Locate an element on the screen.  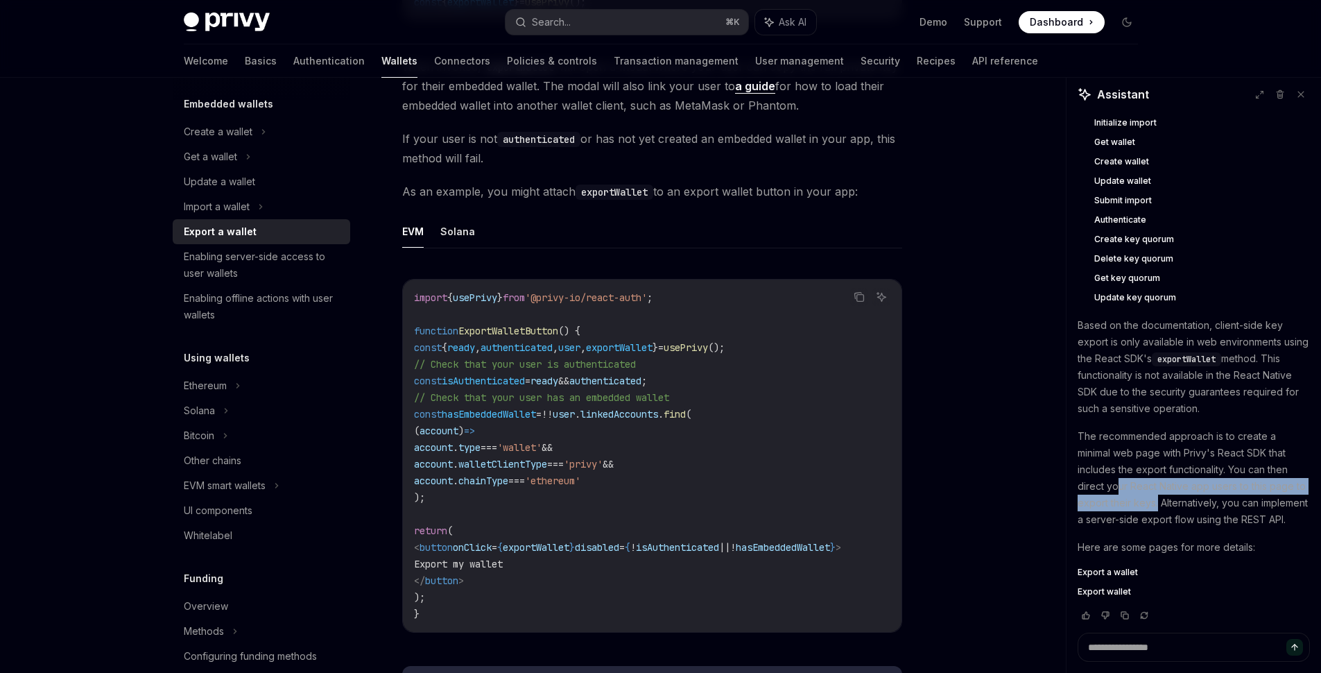
a: Export a wallet is located at coordinates (262, 232).